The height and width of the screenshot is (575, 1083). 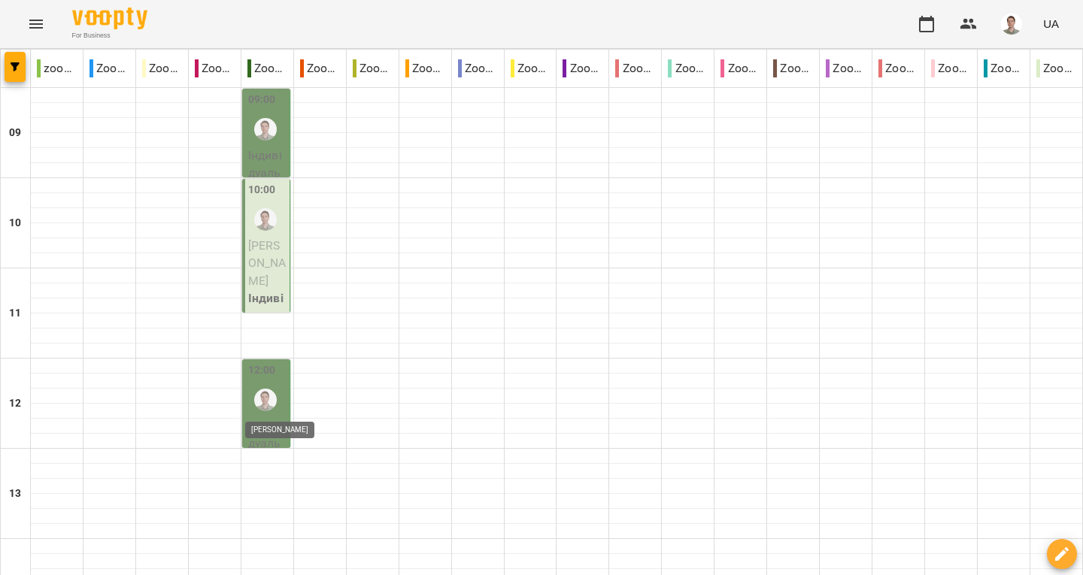 I want to click on span: For Business, so click(x=110, y=35).